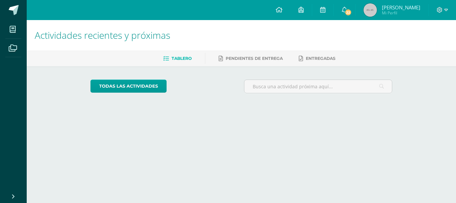 The image size is (456, 203). Describe the element at coordinates (348, 12) in the screenshot. I see `span: 22` at that location.